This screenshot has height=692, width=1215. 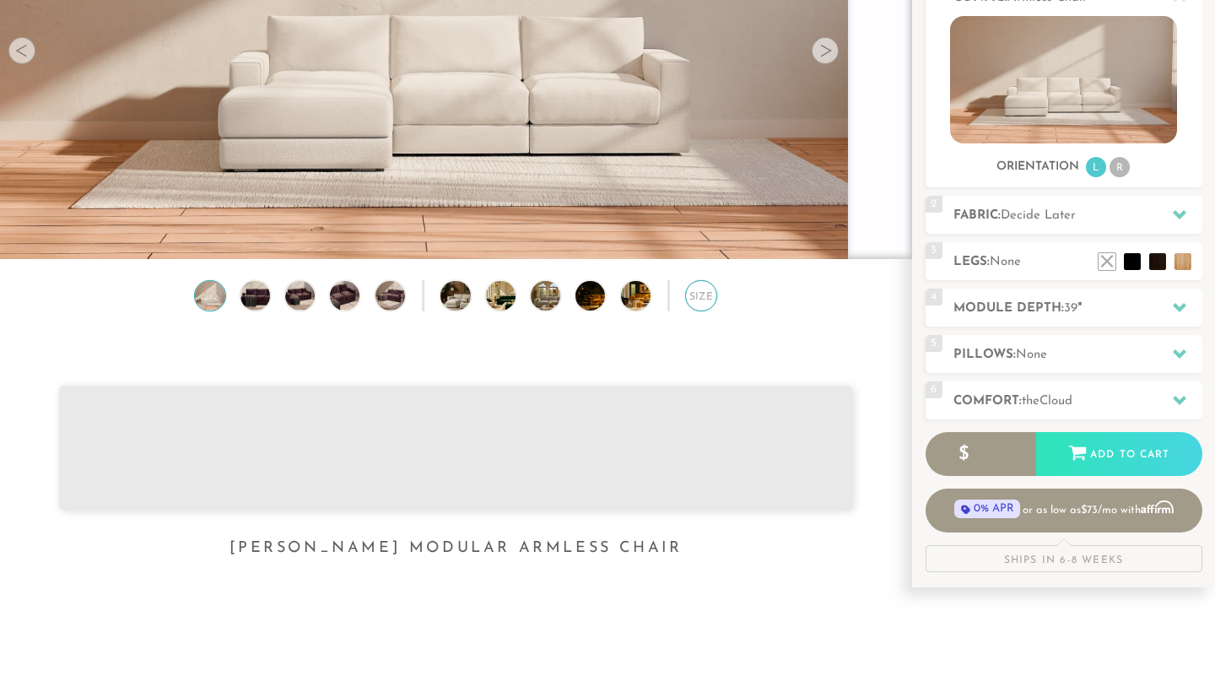 I want to click on img: Landon Modular Armless Chair no legs 4, so click(x=345, y=295).